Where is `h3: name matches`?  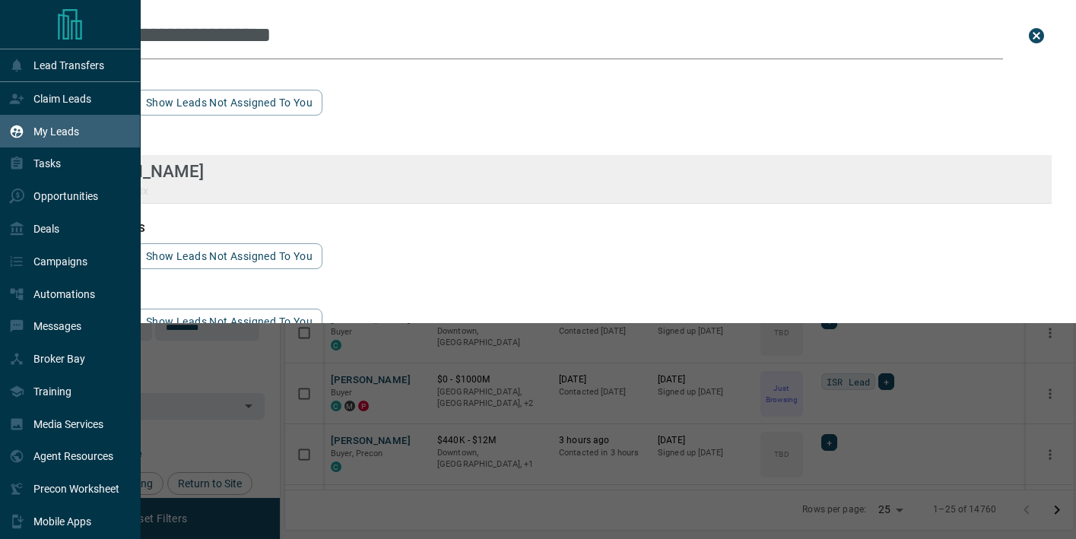 h3: name matches is located at coordinates (555, 75).